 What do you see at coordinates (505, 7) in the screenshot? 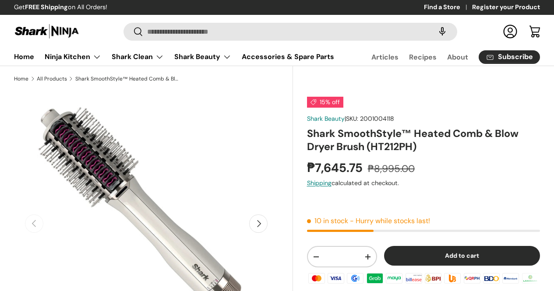
I see `a: Register your Product` at bounding box center [505, 7].